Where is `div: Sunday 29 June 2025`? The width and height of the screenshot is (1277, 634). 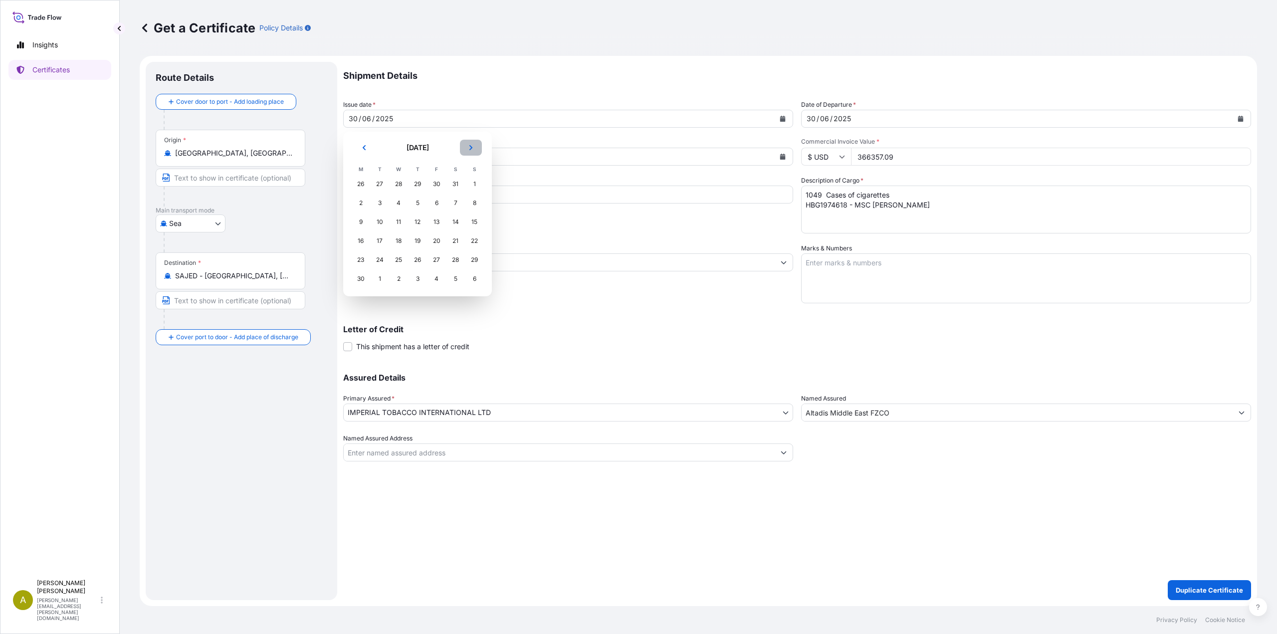
div: Sunday 29 June 2025 is located at coordinates (474, 260).